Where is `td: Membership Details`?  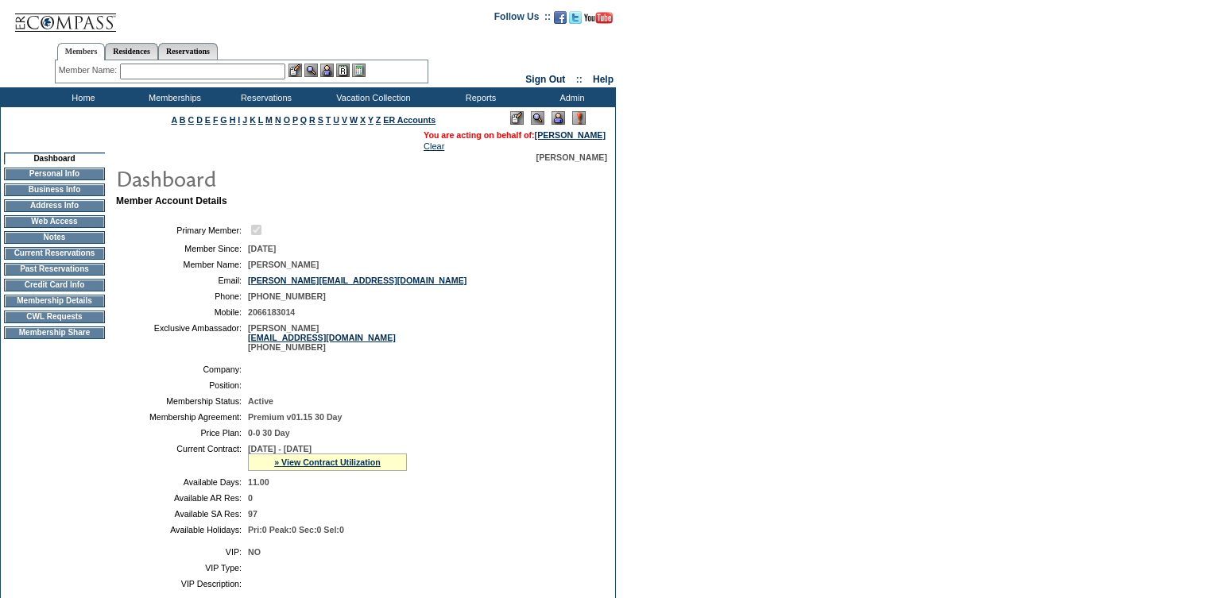
td: Membership Details is located at coordinates (54, 301).